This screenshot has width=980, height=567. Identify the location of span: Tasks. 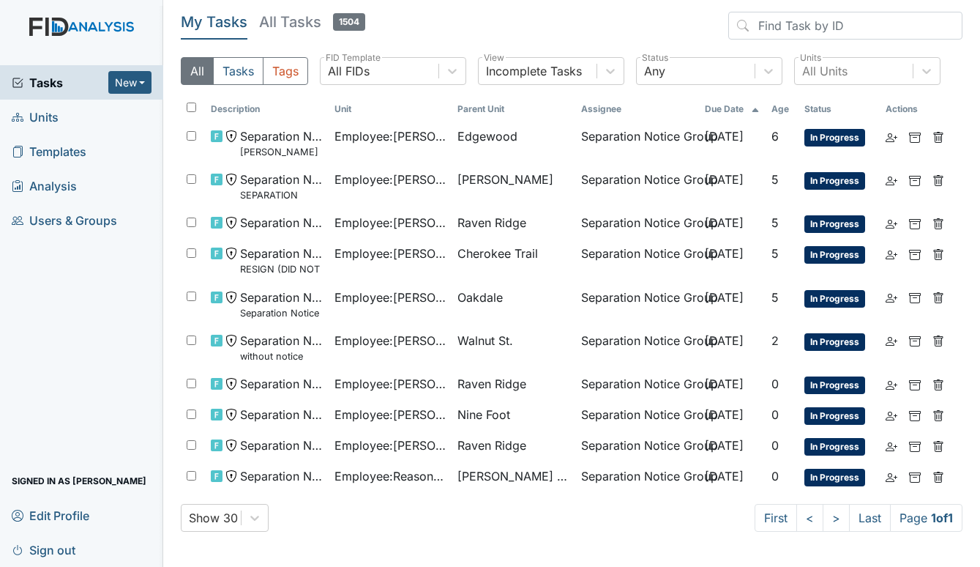
(60, 83).